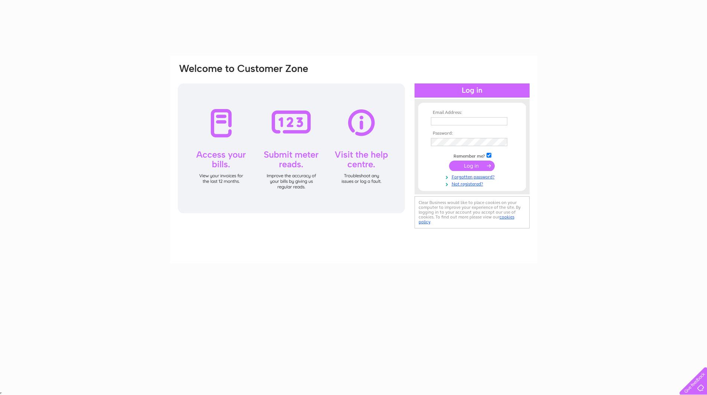 This screenshot has width=707, height=395. I want to click on th: Password:, so click(472, 134).